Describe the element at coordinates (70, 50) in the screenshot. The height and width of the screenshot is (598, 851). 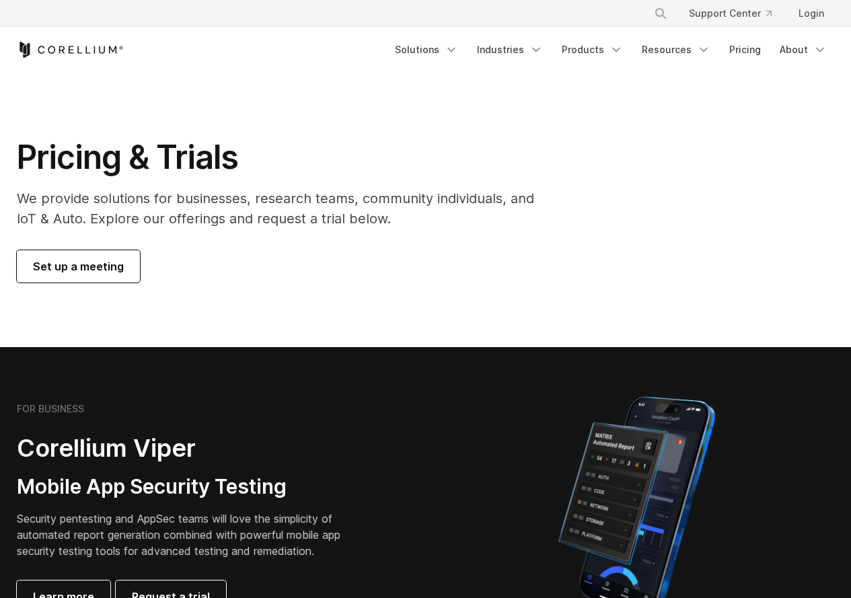
I see `a: Corellium Home` at that location.